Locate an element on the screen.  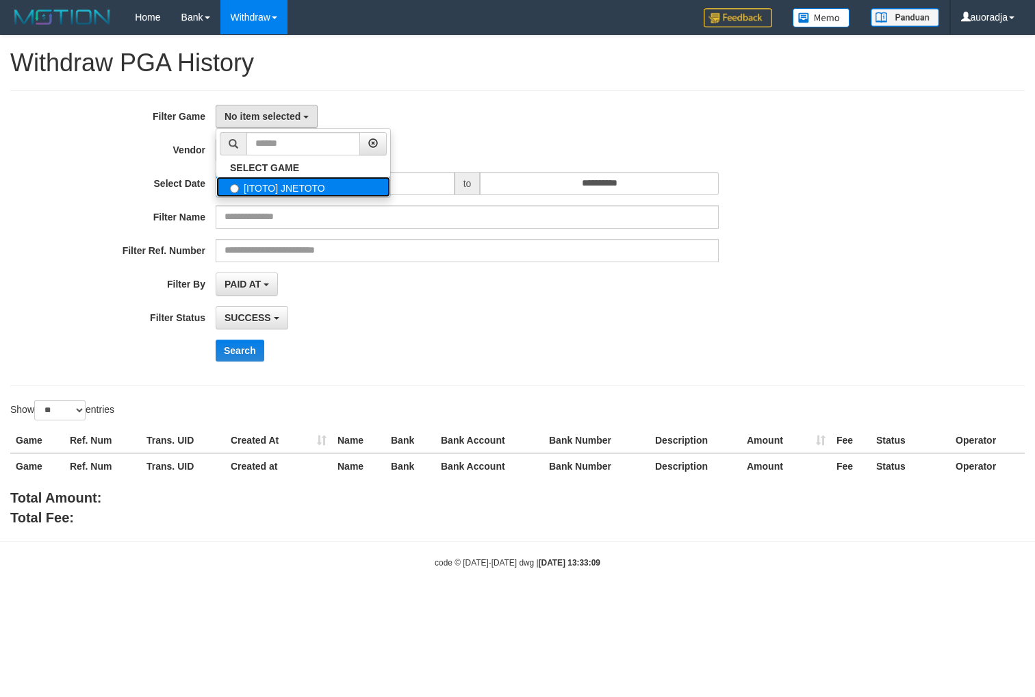
a: SELECT GAME is located at coordinates (303, 168).